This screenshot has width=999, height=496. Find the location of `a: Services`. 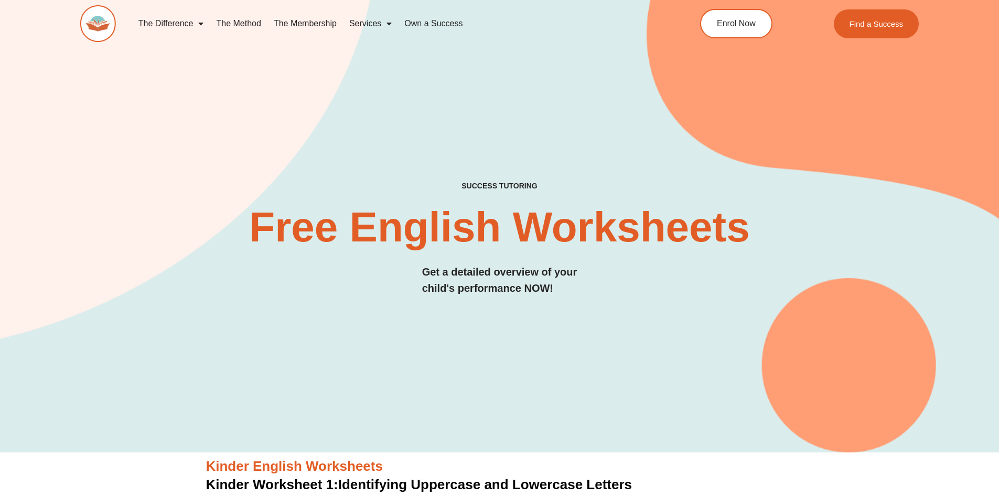

a: Services is located at coordinates (370, 24).